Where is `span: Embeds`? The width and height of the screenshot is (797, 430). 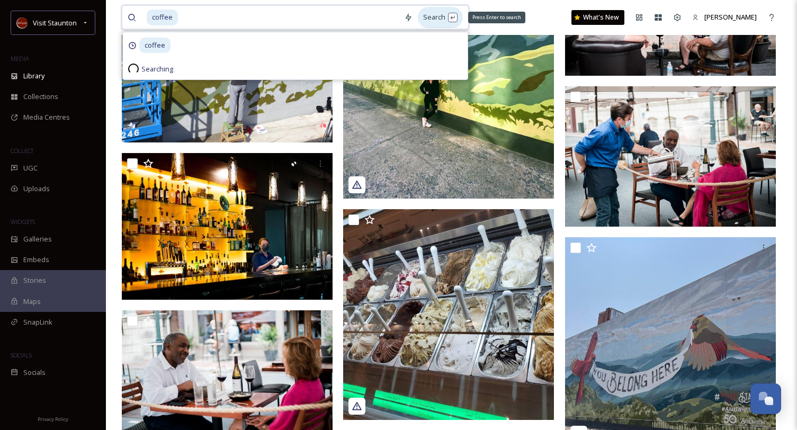
span: Embeds is located at coordinates (36, 260).